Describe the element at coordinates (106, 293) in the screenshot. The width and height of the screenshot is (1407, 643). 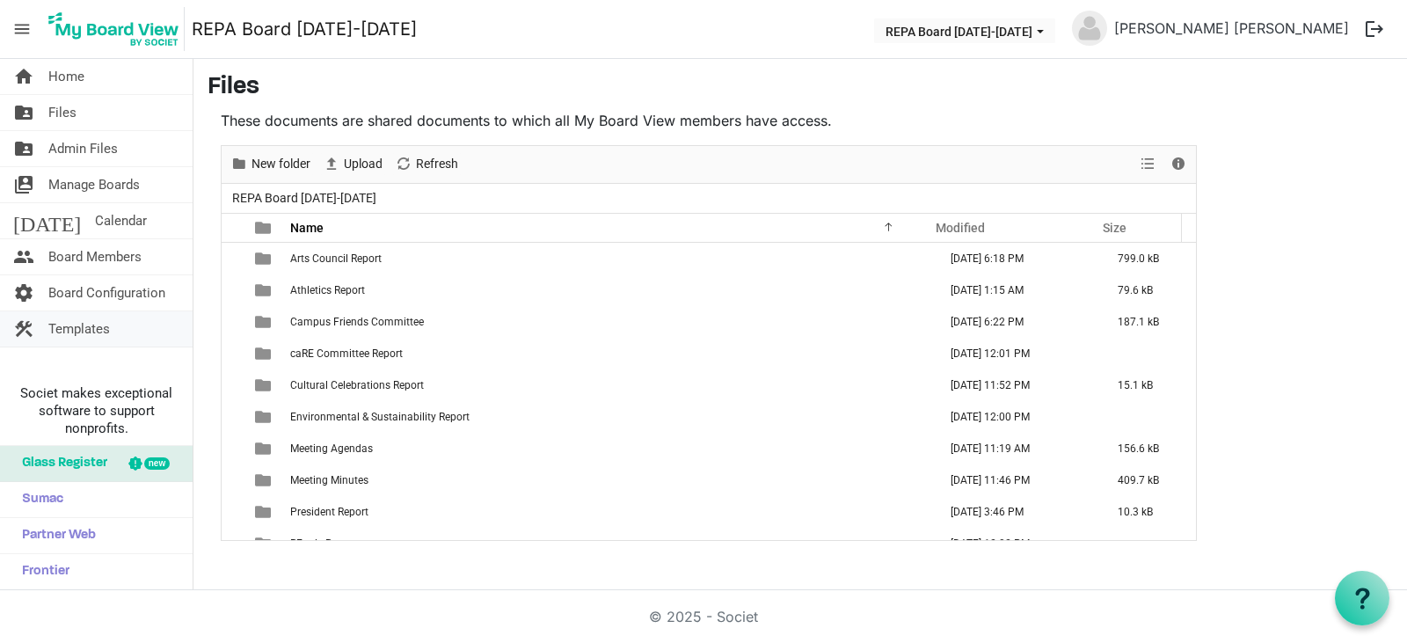
I see `span: Board Configuration` at that location.